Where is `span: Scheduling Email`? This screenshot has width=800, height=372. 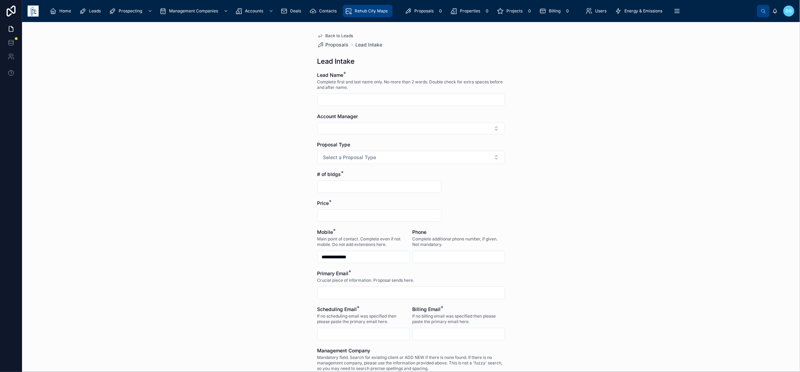 span: Scheduling Email is located at coordinates (337, 309).